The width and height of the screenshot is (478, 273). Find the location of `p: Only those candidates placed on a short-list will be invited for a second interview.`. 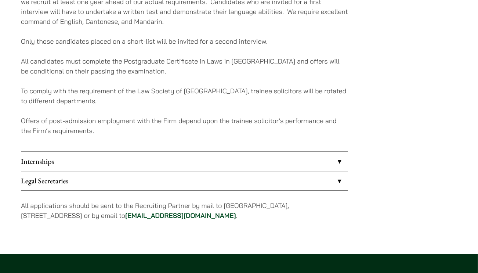

p: Only those candidates placed on a short-list will be invited for a second interview. is located at coordinates (184, 41).